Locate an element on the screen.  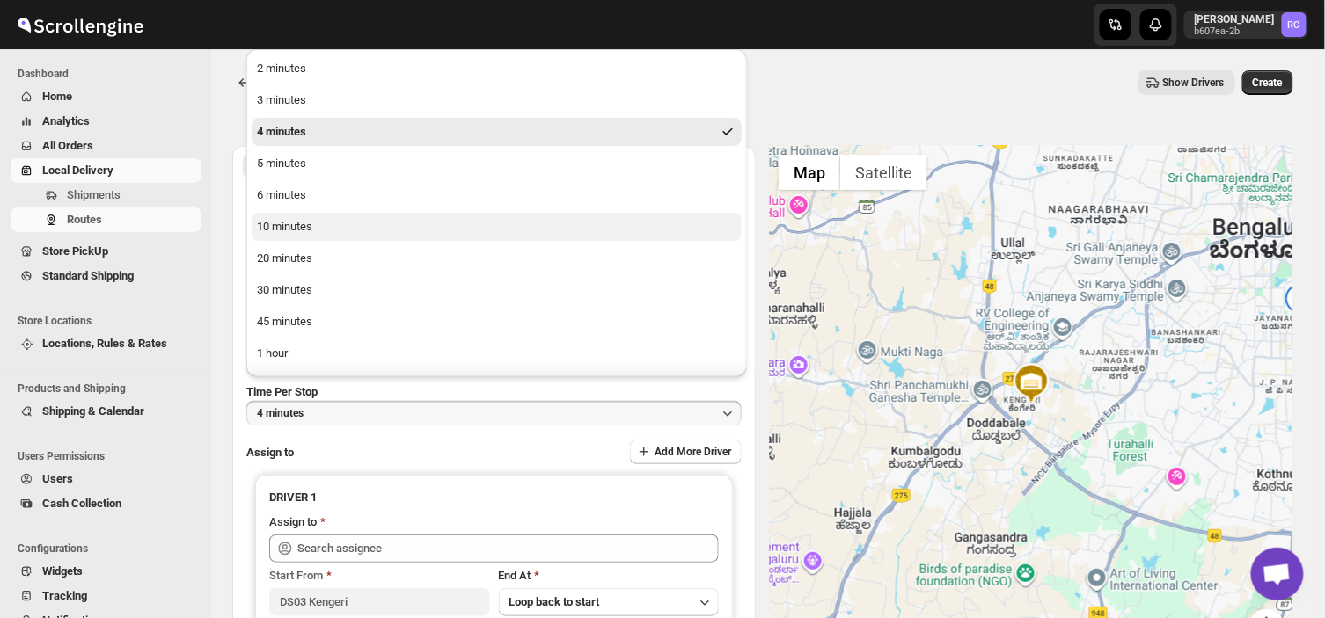
button: Users is located at coordinates (106, 479).